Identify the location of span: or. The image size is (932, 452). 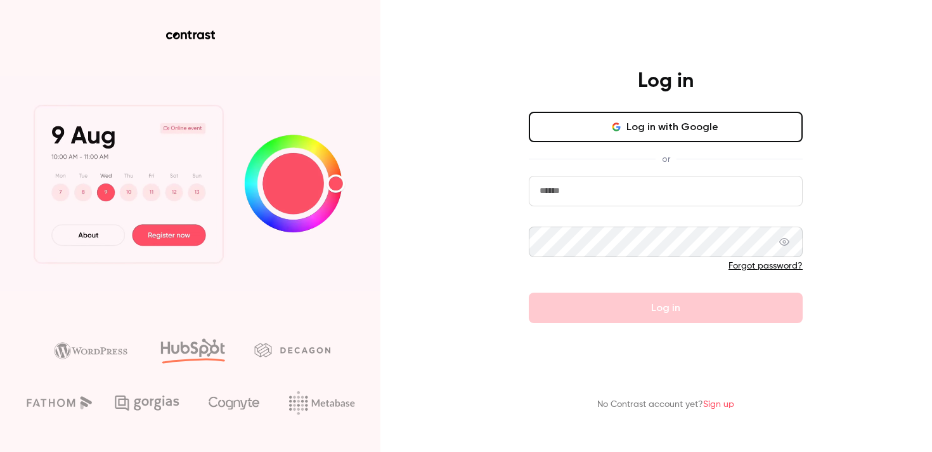
(666, 159).